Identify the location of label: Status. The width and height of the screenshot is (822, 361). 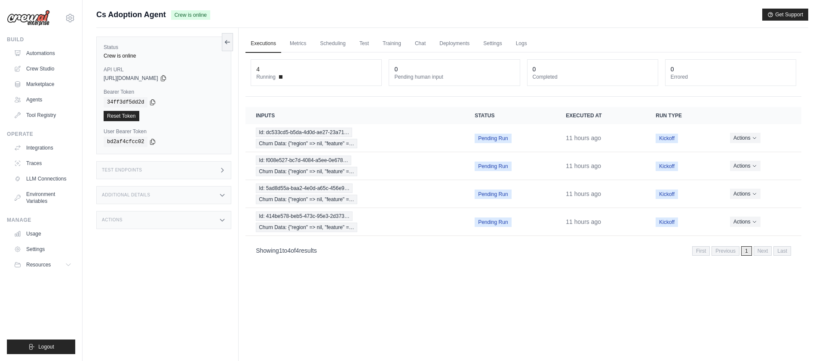
(164, 47).